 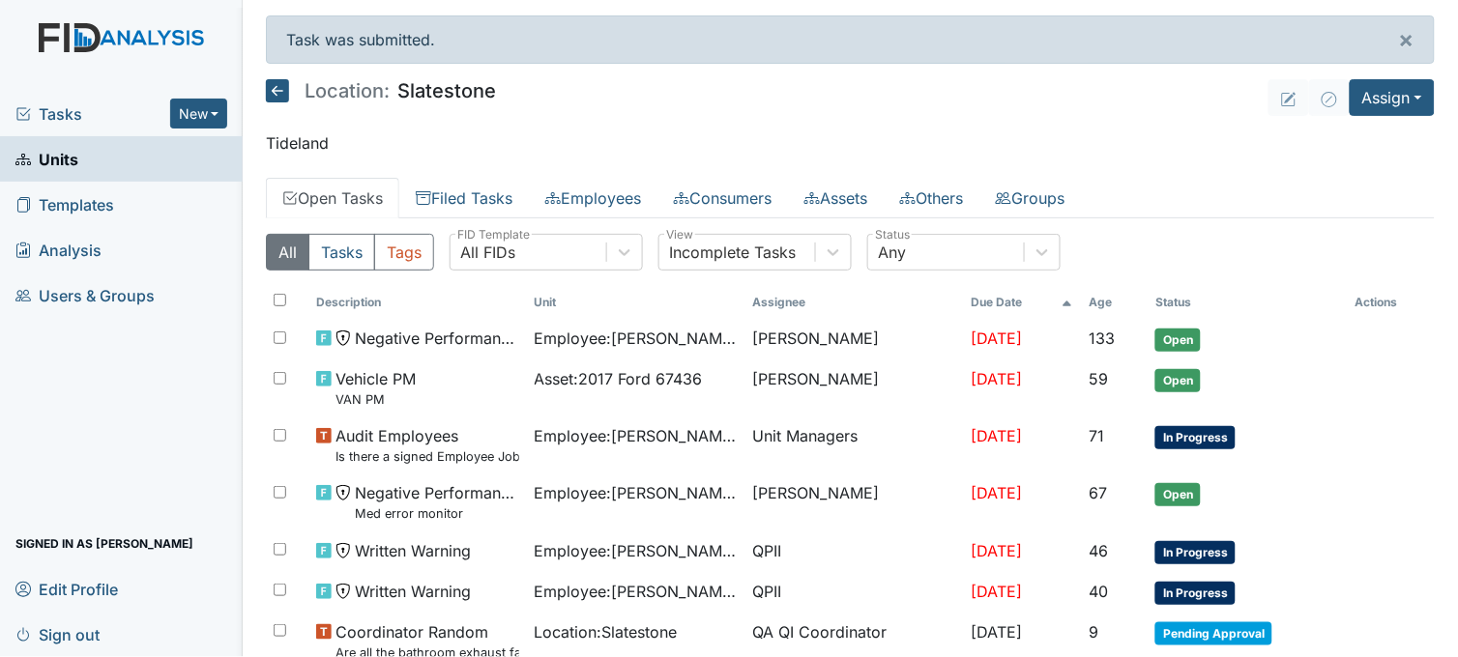 What do you see at coordinates (381, 91) in the screenshot?
I see `h5: Slatestone` at bounding box center [381, 91].